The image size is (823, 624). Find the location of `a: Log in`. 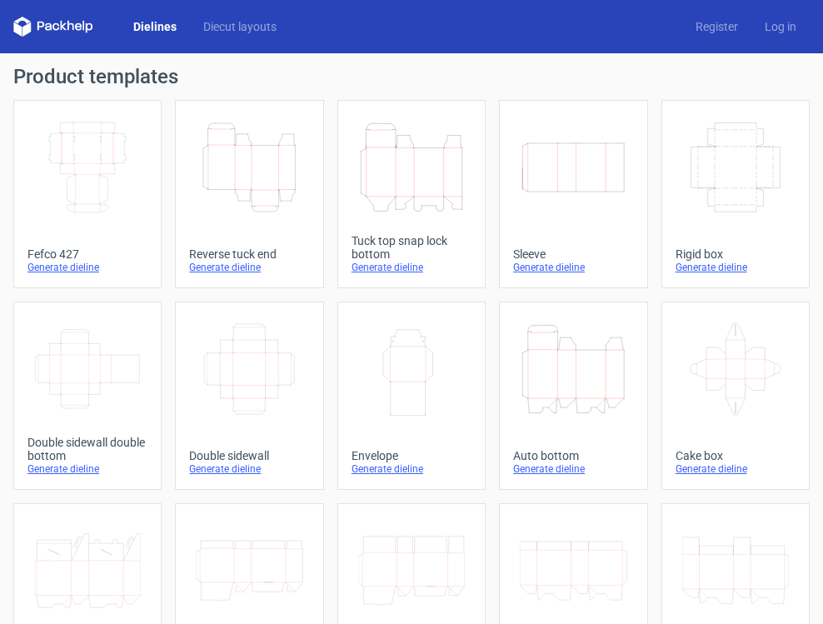

a: Log in is located at coordinates (780, 27).